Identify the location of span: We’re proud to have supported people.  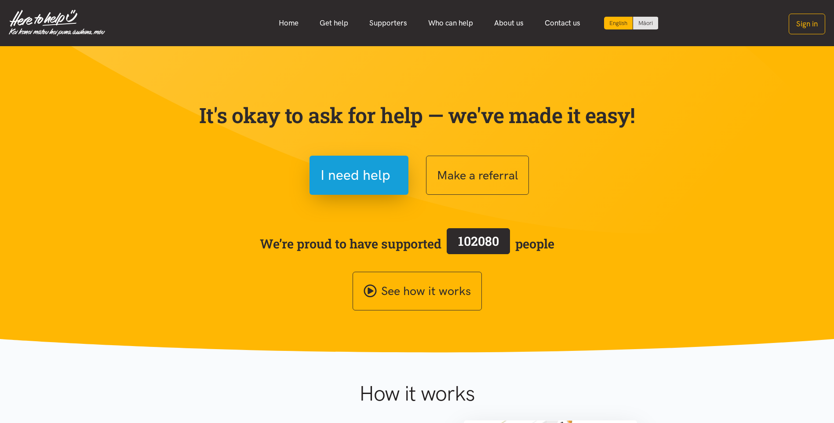
(407, 243).